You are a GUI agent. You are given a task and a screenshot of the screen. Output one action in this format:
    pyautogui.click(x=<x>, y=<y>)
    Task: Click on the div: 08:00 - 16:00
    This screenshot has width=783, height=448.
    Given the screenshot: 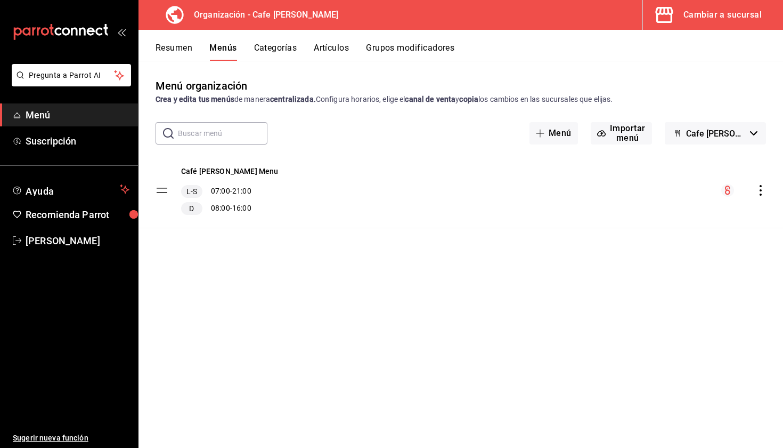 What is the action you would take?
    pyautogui.click(x=230, y=208)
    